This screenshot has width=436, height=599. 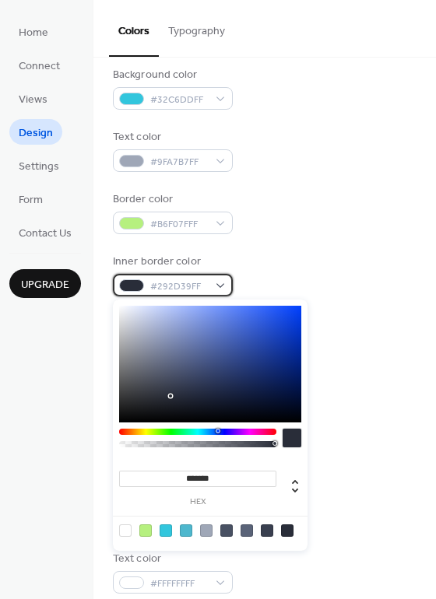 What do you see at coordinates (33, 31) in the screenshot?
I see `a: Home` at bounding box center [33, 31].